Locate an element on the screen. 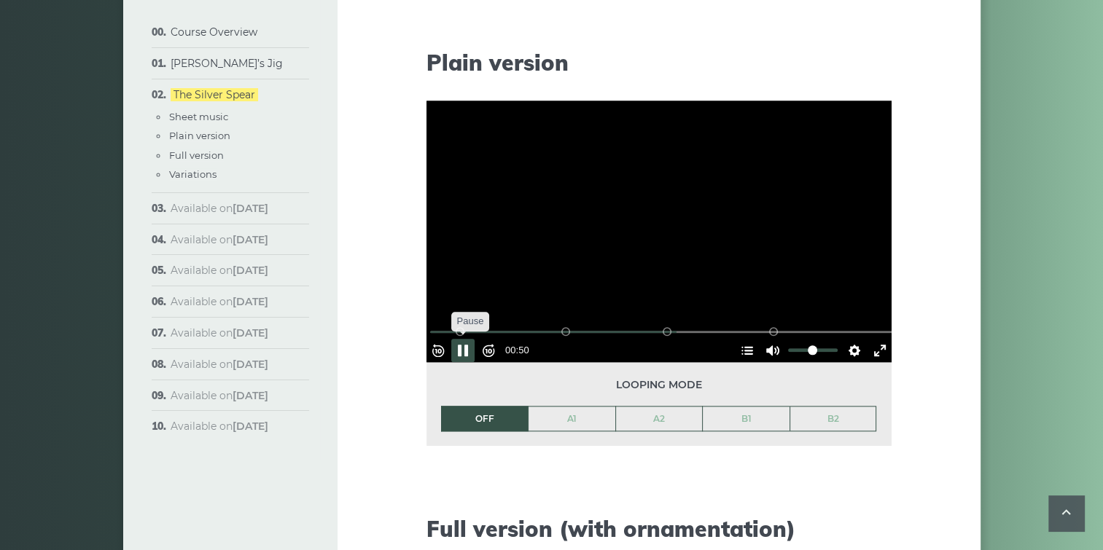 This screenshot has height=550, width=1103. a: Variations is located at coordinates (192, 174).